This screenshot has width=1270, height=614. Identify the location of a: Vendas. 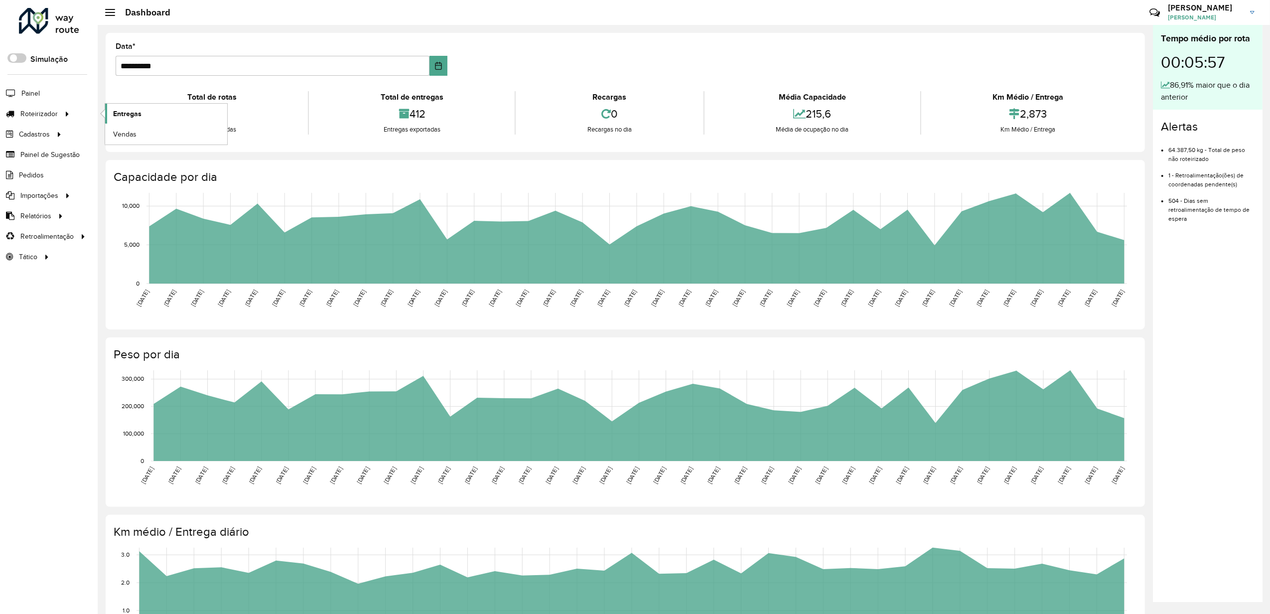
(166, 134).